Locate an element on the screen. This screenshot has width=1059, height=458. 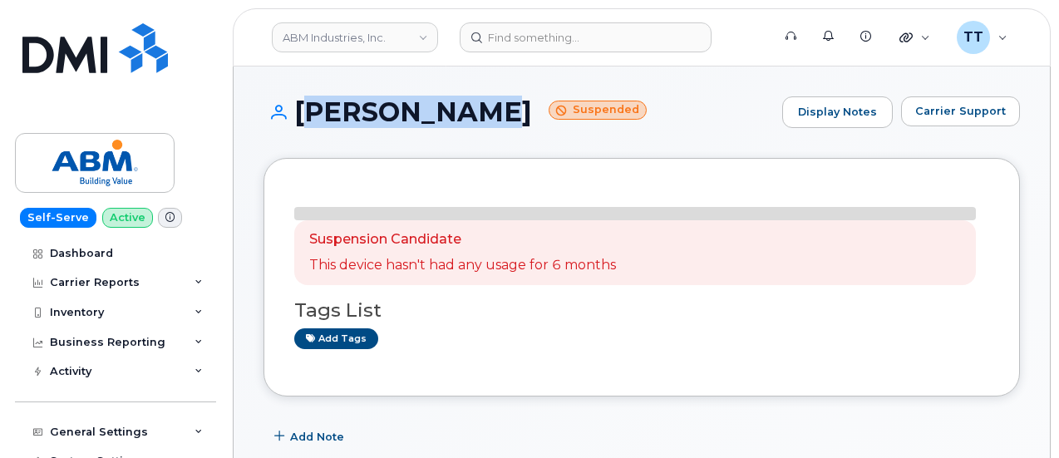
span: Carrier Support is located at coordinates (960, 111).